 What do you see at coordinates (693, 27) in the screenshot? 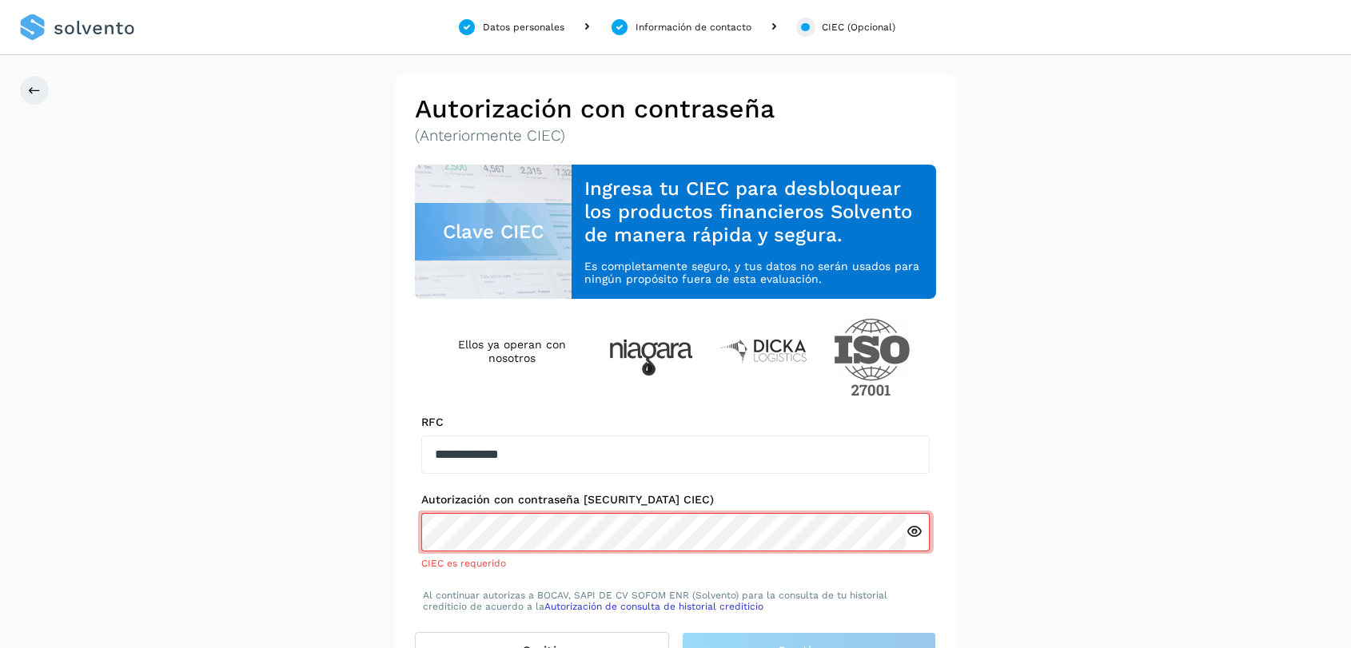
I see `div: Información de contacto` at bounding box center [693, 27].